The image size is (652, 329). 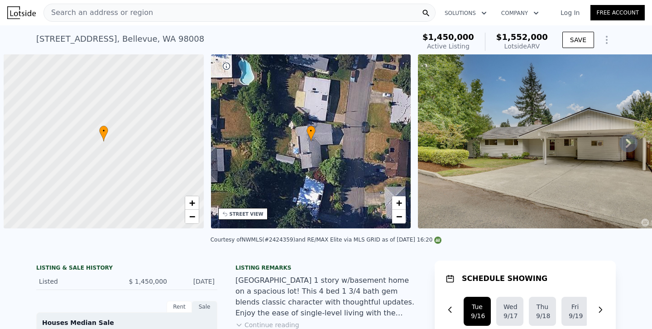 I want to click on div: 9/17, so click(x=510, y=316).